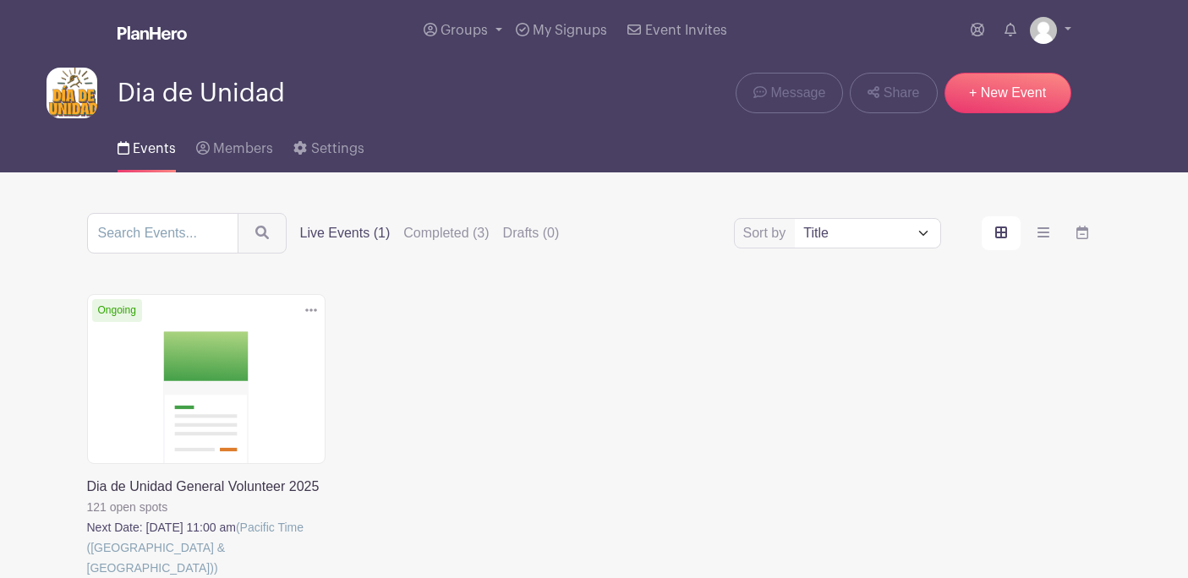 This screenshot has height=578, width=1188. Describe the element at coordinates (345, 233) in the screenshot. I see `label: Live Events (1)` at that location.